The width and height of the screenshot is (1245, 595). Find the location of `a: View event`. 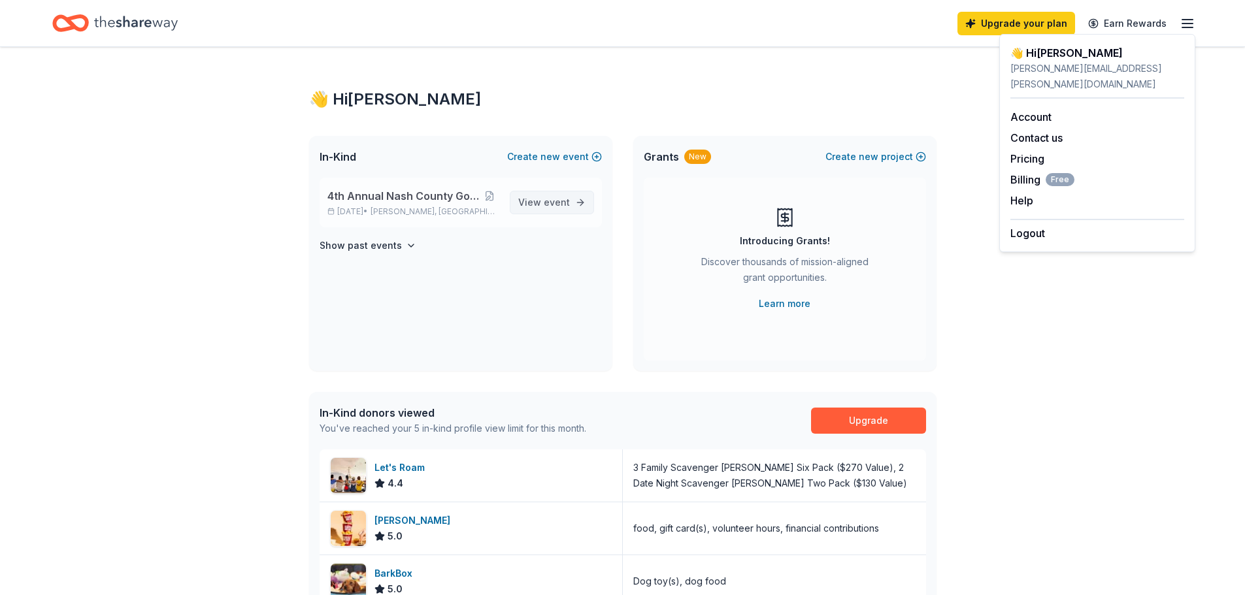

a: View event is located at coordinates (551, 203).